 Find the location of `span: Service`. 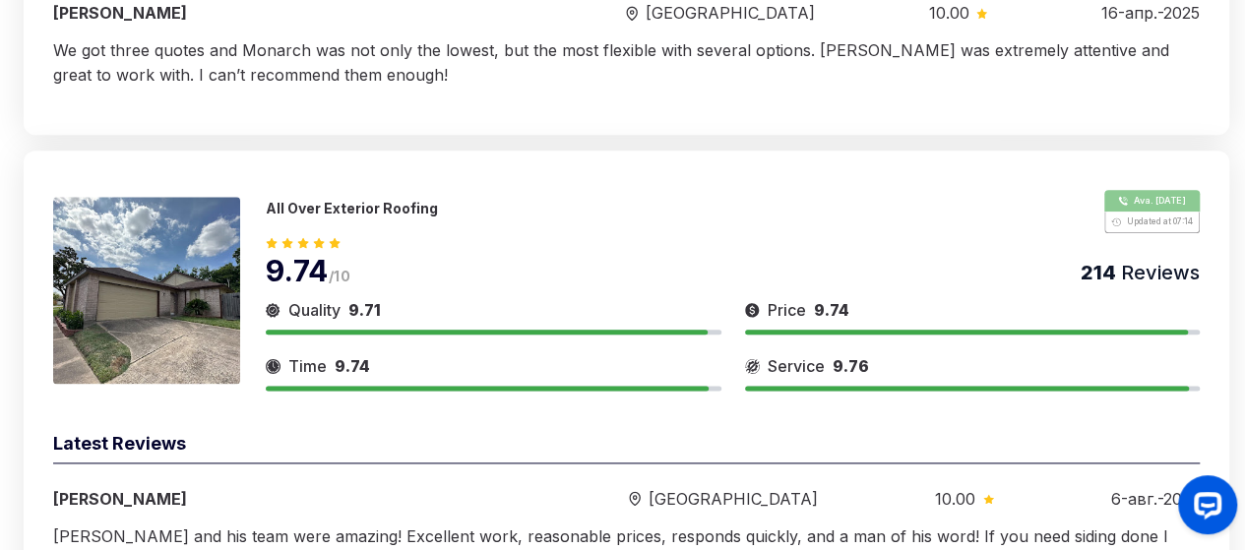

span: Service is located at coordinates (796, 366).